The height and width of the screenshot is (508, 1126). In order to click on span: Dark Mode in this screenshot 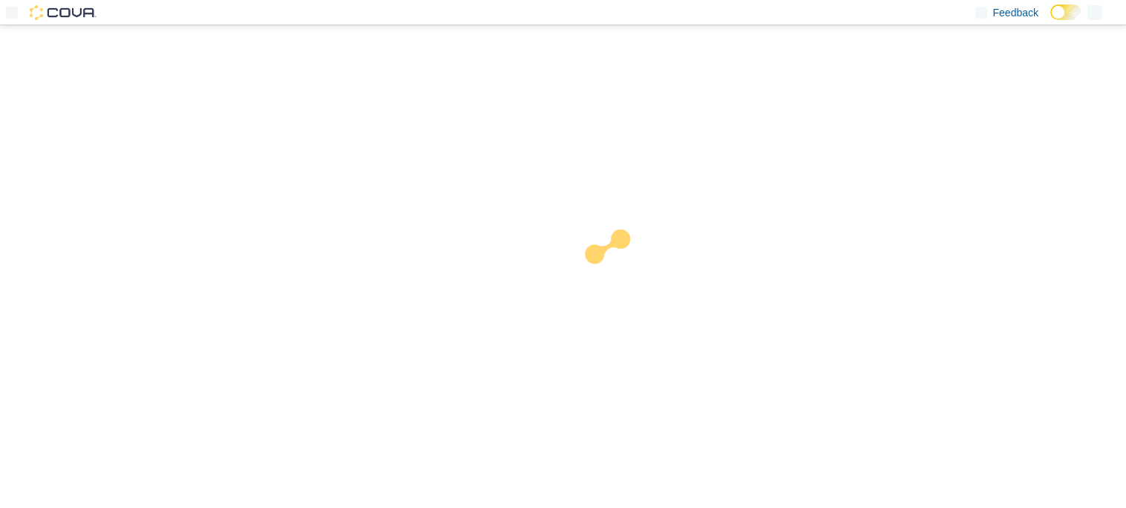, I will do `click(1050, 20)`.